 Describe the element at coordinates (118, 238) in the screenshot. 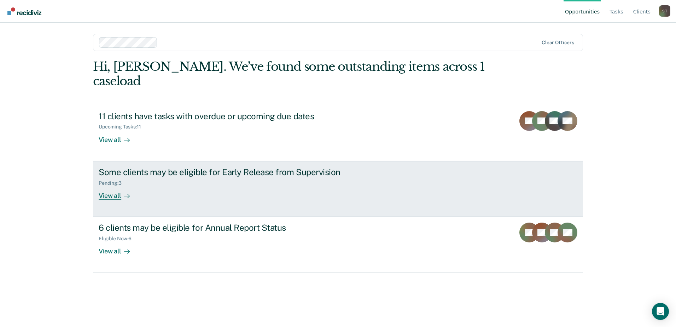

I see `div: Eligible Now : 6` at that location.